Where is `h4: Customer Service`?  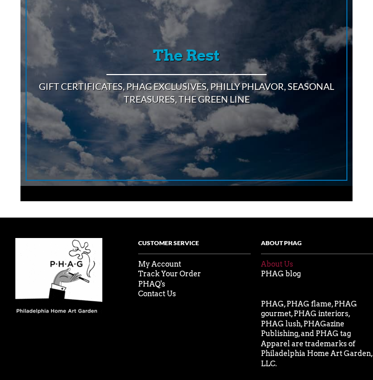 h4: Customer Service is located at coordinates (194, 246).